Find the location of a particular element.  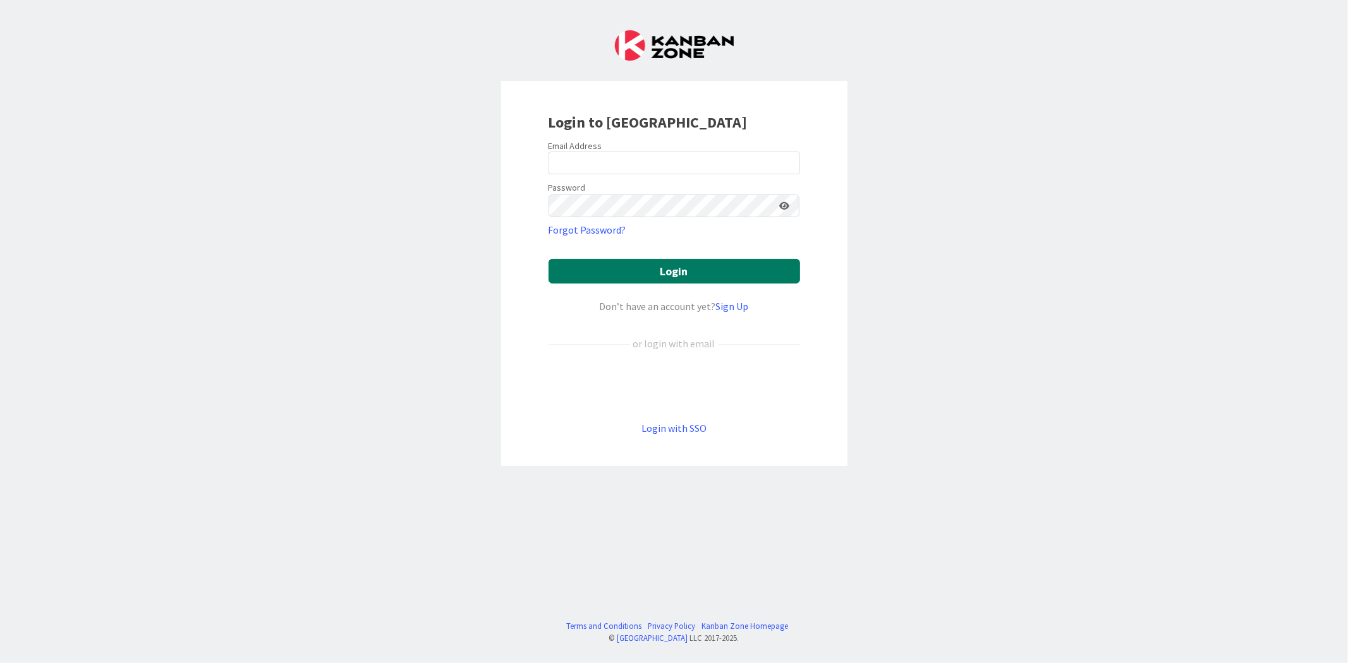

div: © LLC 2017- 2025 . is located at coordinates (673, 638).